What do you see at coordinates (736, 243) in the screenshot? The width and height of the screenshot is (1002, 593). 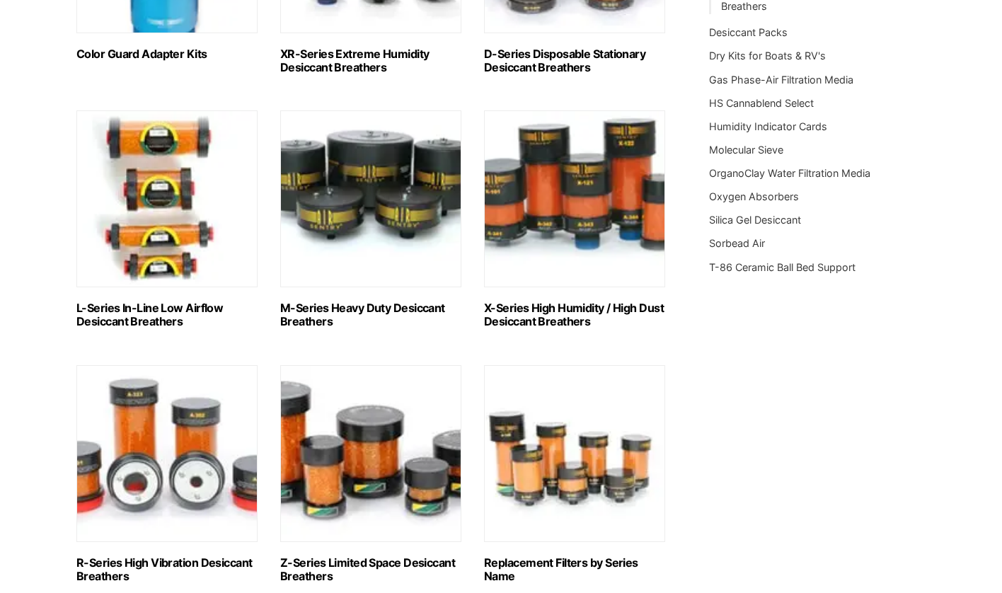 I see `a: Sorbead Air` at bounding box center [736, 243].